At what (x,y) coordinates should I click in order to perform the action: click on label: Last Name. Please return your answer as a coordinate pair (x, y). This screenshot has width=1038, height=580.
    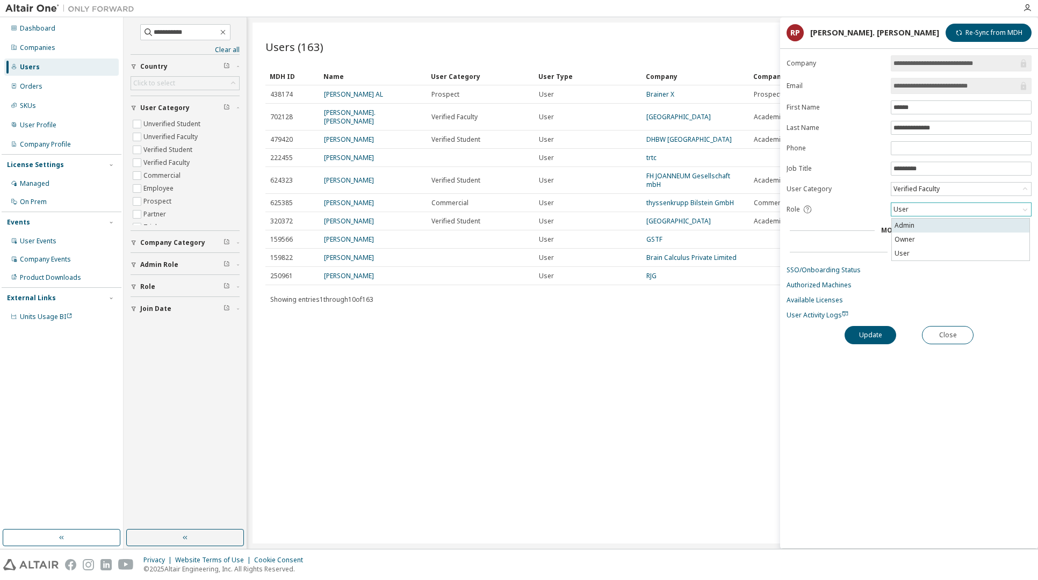
    Looking at the image, I should click on (836, 128).